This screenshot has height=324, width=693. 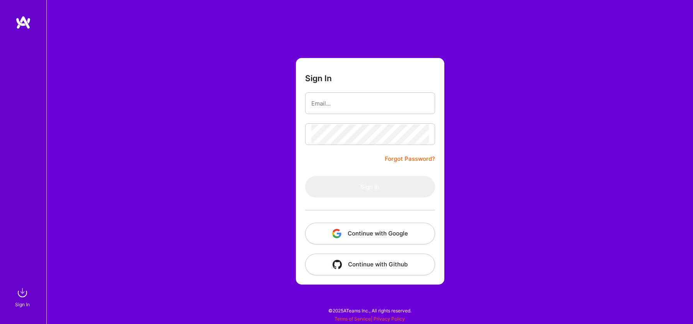 I want to click on h3: Sign In, so click(x=318, y=78).